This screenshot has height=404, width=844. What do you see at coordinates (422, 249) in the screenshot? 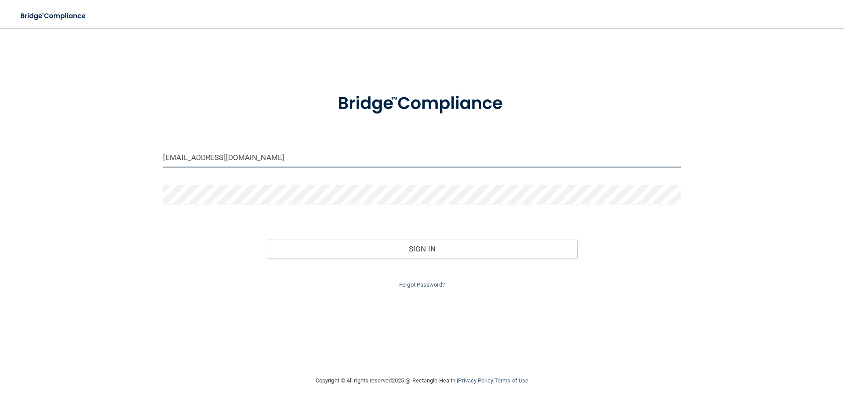
I see `button: Sign In` at bounding box center [422, 249].